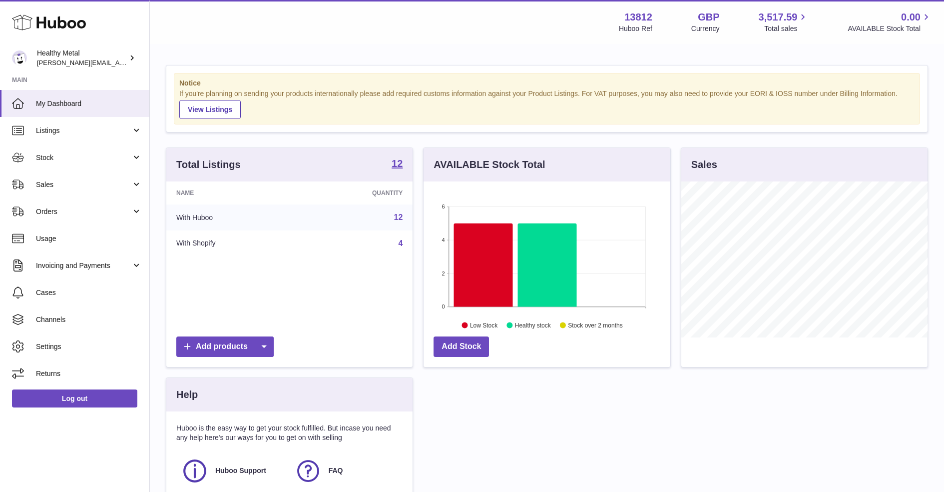  Describe the element at coordinates (400, 243) in the screenshot. I see `a: 4` at that location.